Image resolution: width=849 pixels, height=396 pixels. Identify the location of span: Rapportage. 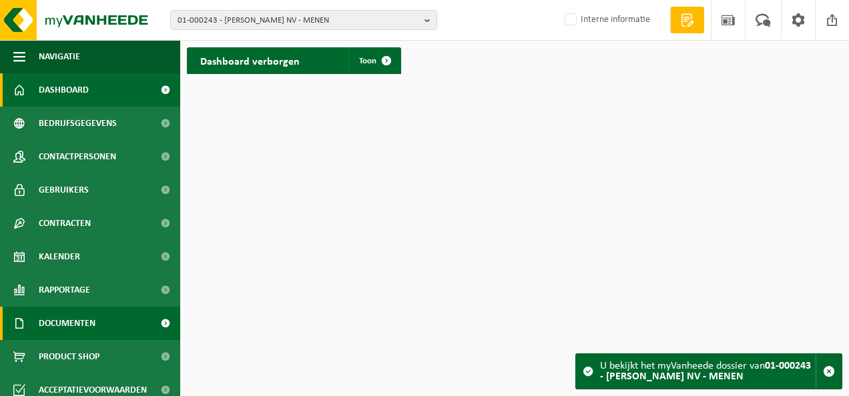
(64, 290).